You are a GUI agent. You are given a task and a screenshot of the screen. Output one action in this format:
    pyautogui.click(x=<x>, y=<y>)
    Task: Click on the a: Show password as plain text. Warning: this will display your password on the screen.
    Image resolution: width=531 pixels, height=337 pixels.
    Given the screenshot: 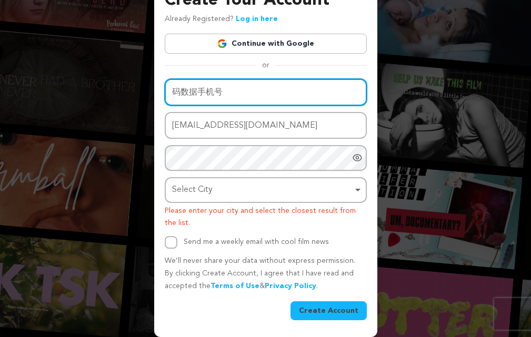 What is the action you would take?
    pyautogui.click(x=357, y=158)
    